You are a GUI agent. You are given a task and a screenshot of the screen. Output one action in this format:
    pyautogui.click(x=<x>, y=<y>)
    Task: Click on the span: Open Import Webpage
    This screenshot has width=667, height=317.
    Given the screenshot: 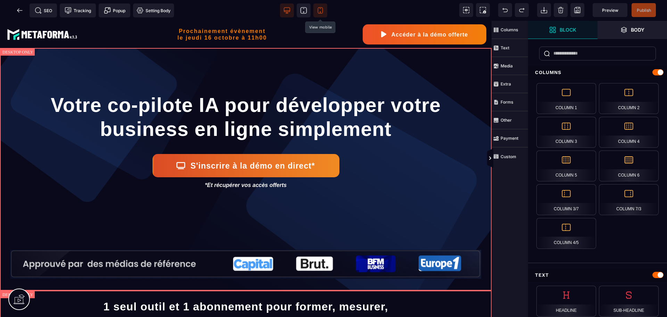 What is the action you would take?
    pyautogui.click(x=544, y=10)
    